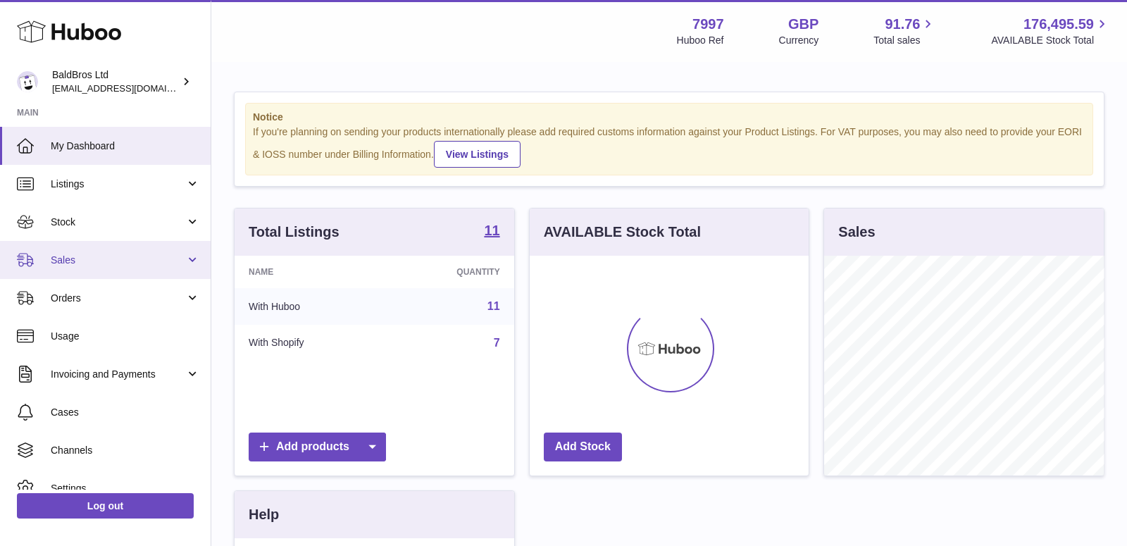 Image resolution: width=1127 pixels, height=546 pixels. What do you see at coordinates (669, 147) in the screenshot?
I see `div: If you're planning on sending your products internationally please add required customs informati...` at bounding box center [669, 147].